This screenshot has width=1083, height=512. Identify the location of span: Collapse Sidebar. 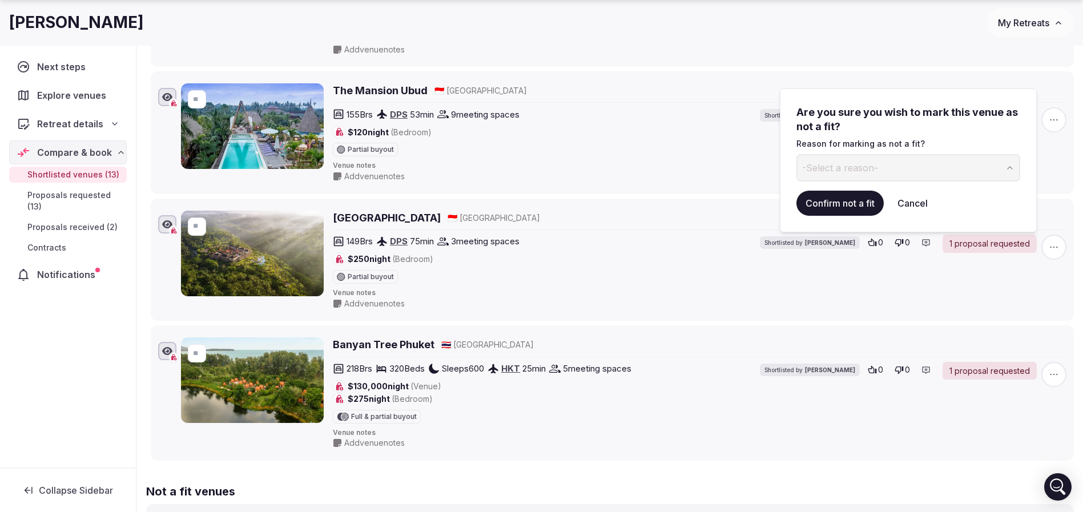
(76, 490).